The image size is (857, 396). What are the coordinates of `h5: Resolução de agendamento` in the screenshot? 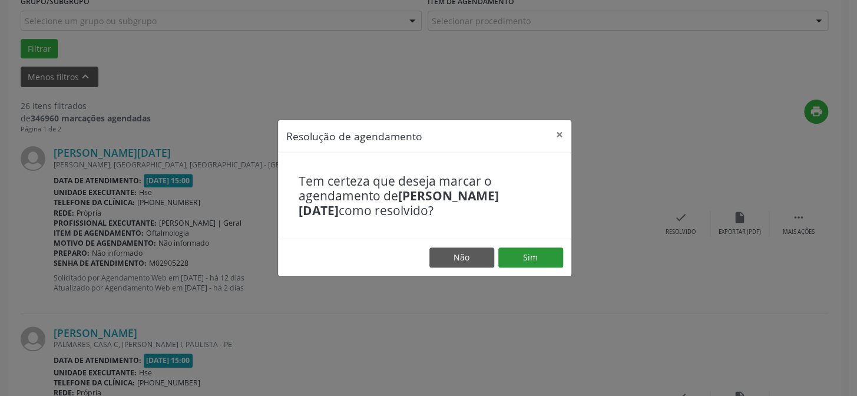 It's located at (354, 136).